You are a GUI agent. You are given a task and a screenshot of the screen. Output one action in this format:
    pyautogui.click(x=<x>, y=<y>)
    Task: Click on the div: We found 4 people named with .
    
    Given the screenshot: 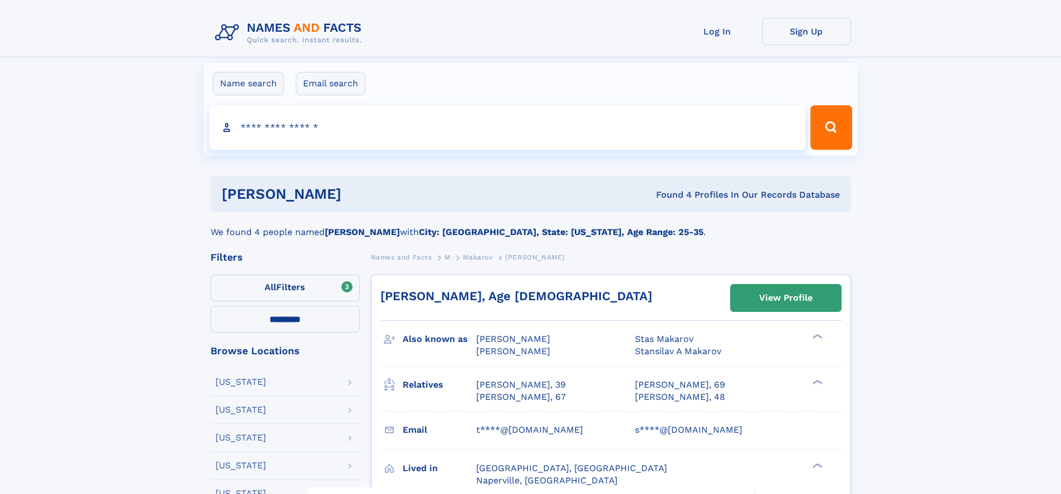 What is the action you would take?
    pyautogui.click(x=531, y=226)
    